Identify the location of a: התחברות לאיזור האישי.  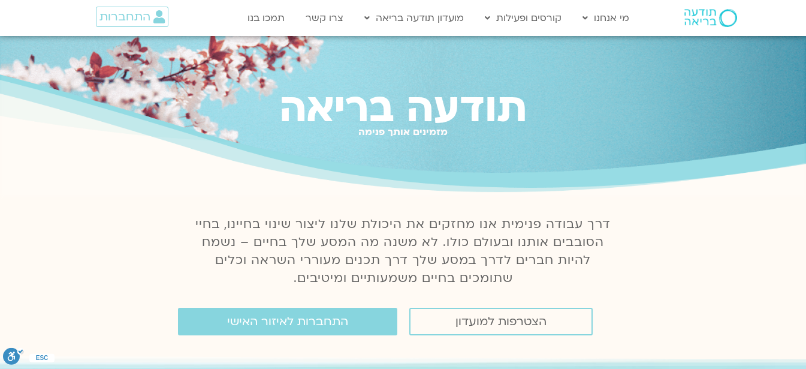
(288, 321).